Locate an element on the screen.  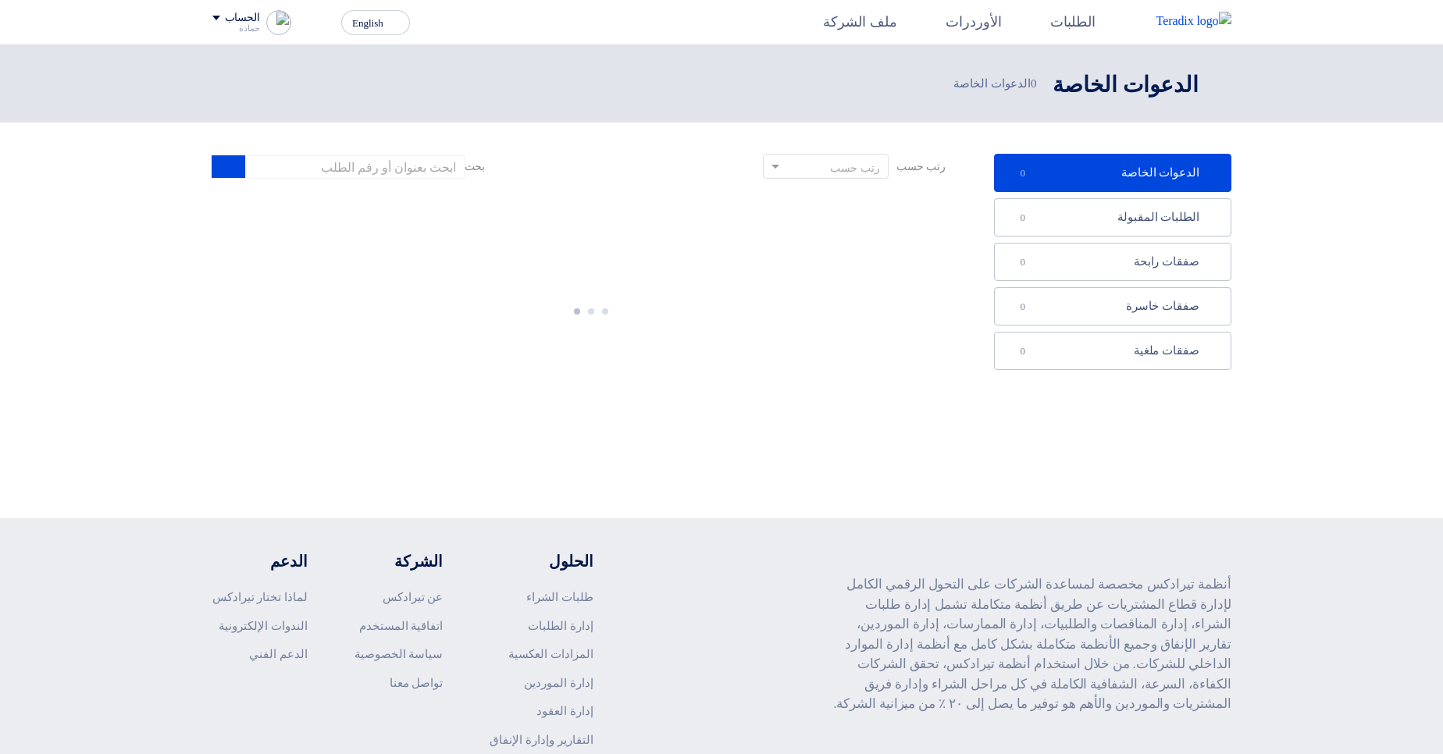
img: profile_test.png is located at coordinates (279, 23).